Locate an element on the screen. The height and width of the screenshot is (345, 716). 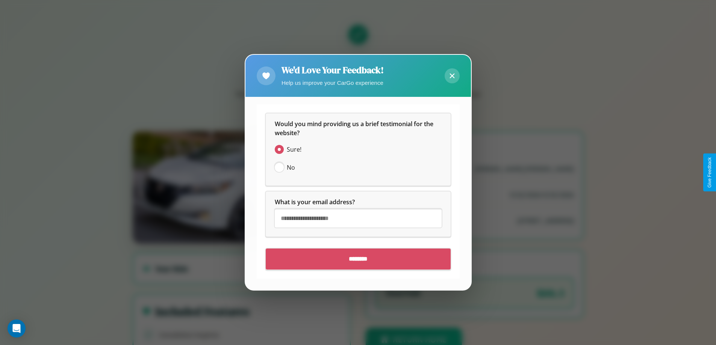
div: Give Feedback is located at coordinates (709, 172).